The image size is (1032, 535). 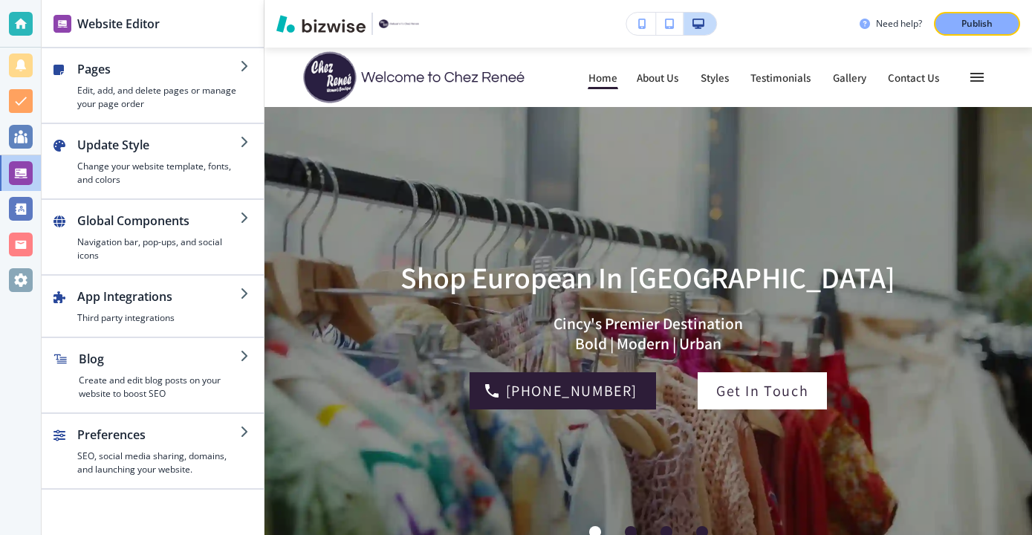 I want to click on button: Update StyleChange your website template, fonts, and colors, so click(x=152, y=161).